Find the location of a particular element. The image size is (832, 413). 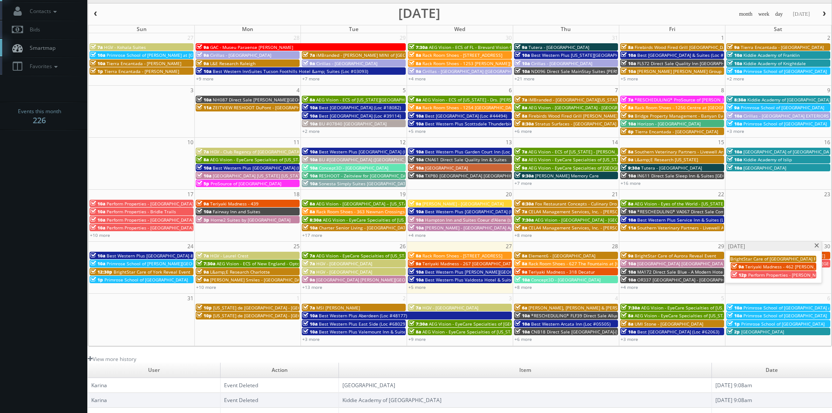

span: 6:30a is located at coordinates (524, 204).